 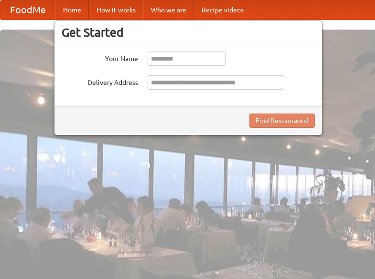 I want to click on label: Delivery Address, so click(x=100, y=81).